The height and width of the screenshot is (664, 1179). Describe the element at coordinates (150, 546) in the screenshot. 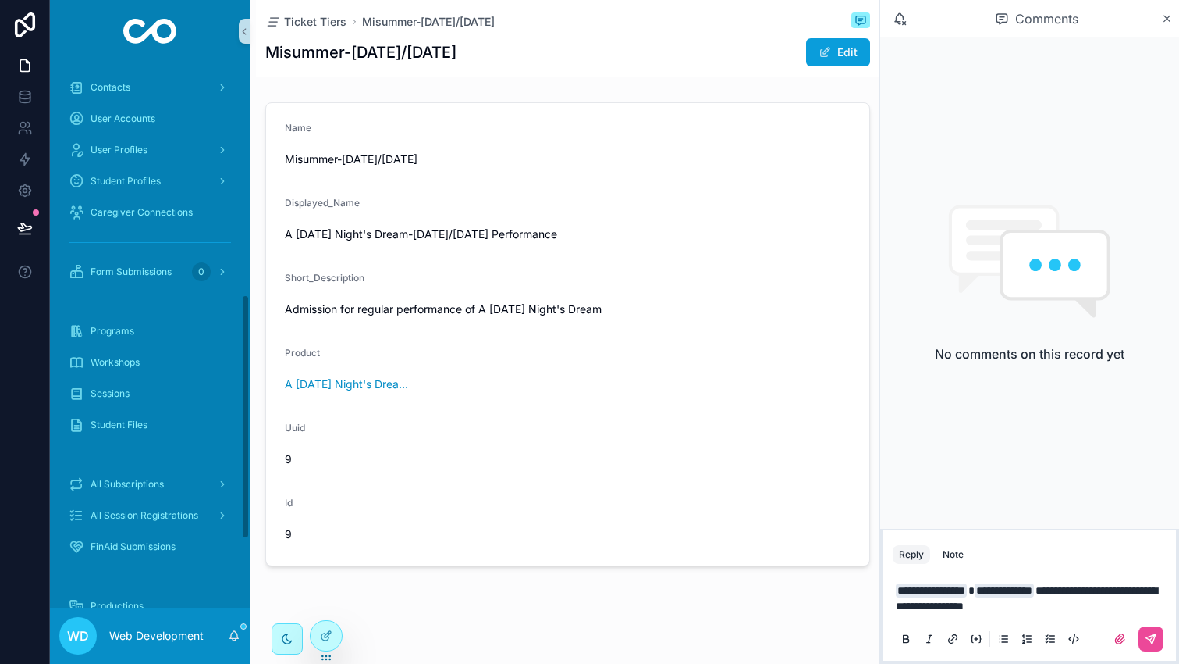

I see `a: FinAid Submissions` at that location.